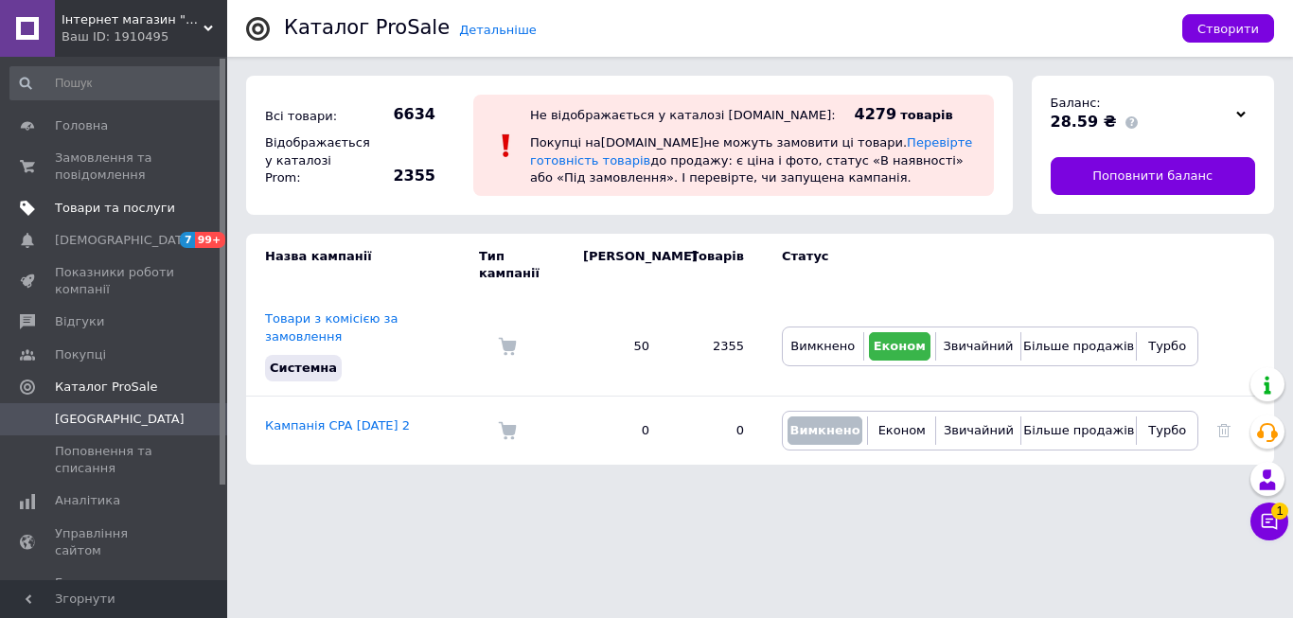  What do you see at coordinates (1224, 430) in the screenshot?
I see `a: Видалити` at bounding box center [1224, 430].